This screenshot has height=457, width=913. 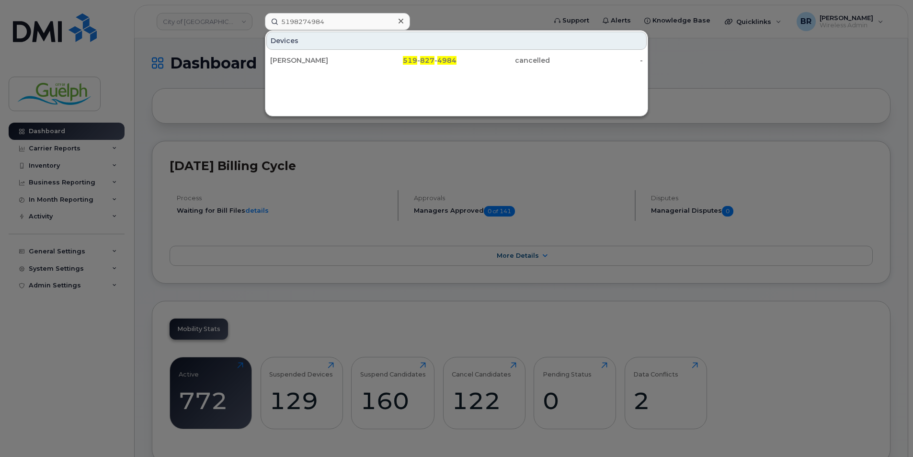 I want to click on div: cancelled, so click(x=503, y=60).